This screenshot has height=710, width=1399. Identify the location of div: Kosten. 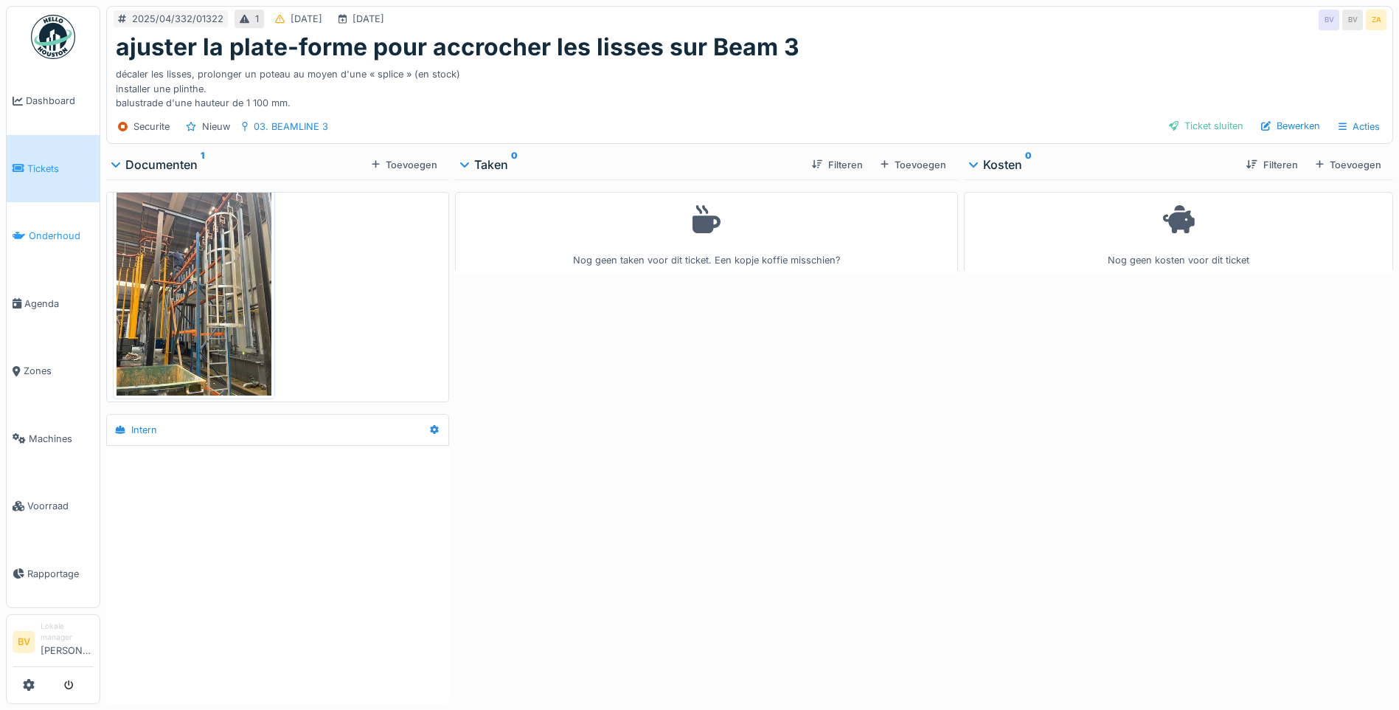
(1102, 164).